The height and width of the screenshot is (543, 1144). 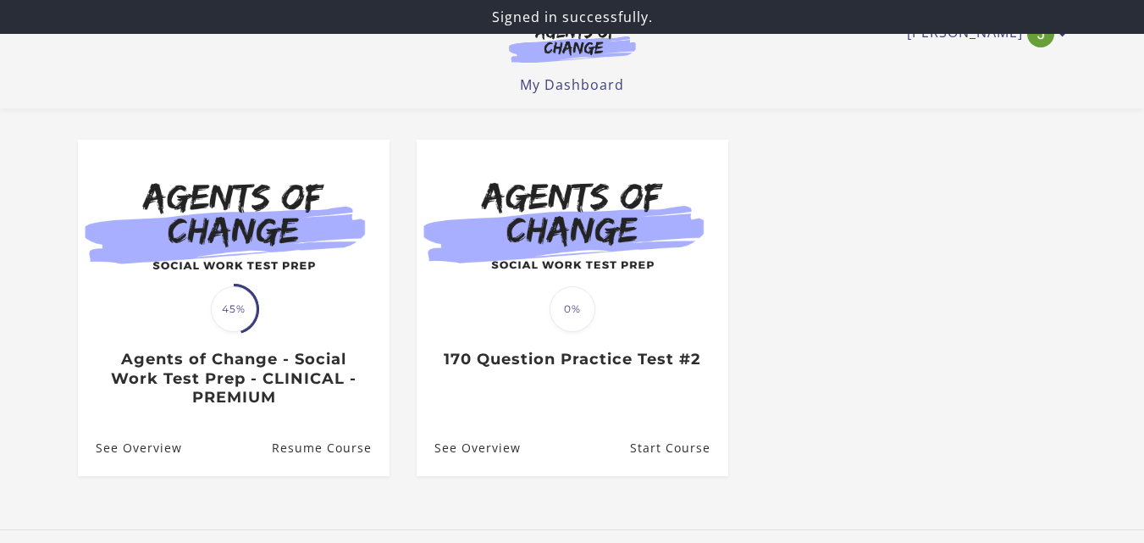 I want to click on a: Agents of Change - Social Work Test Prep - CLINICAL - PREMIUM: See Overview, so click(x=130, y=447).